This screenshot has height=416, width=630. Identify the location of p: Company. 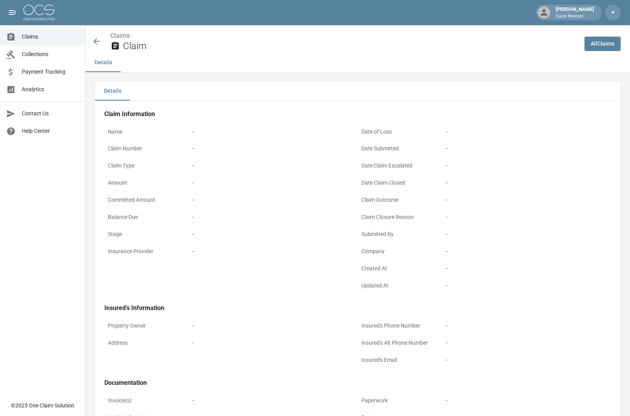
(400, 251).